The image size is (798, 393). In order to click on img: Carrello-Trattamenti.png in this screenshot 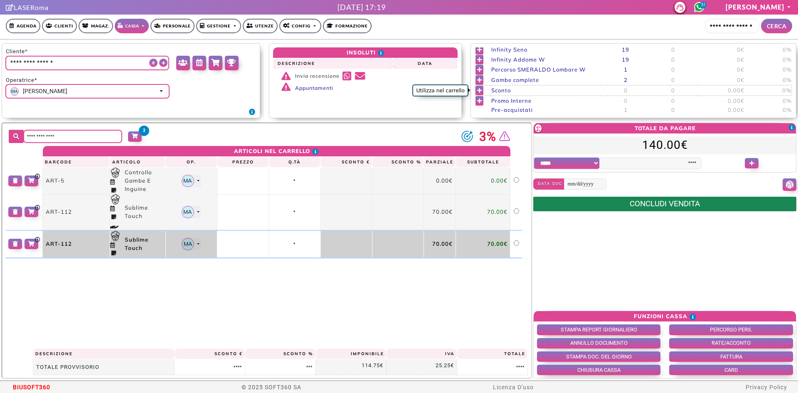, I will do `click(115, 199)`.